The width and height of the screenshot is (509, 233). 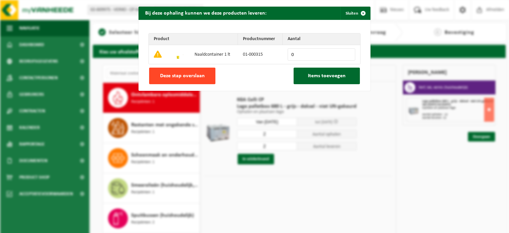 What do you see at coordinates (193, 39) in the screenshot?
I see `th: Product` at bounding box center [193, 39].